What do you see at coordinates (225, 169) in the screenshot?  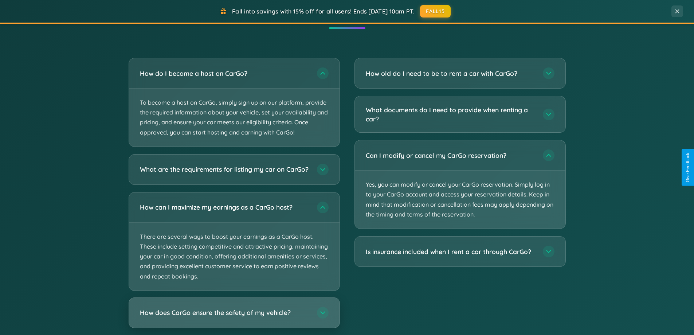 I see `h3: What are the requirements for listing my car on CarGo?` at bounding box center [225, 169].